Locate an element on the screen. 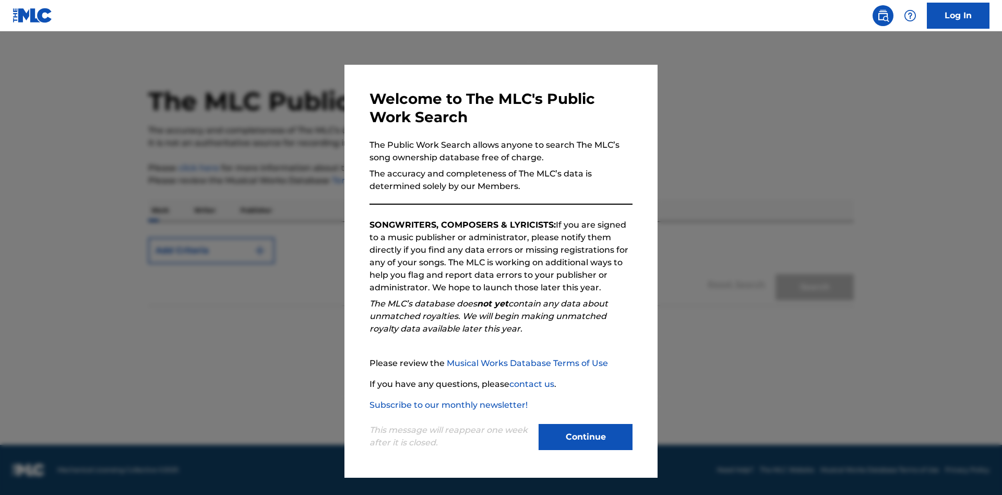 This screenshot has width=1002, height=495. p: If you have any questions, please . is located at coordinates (501, 384).